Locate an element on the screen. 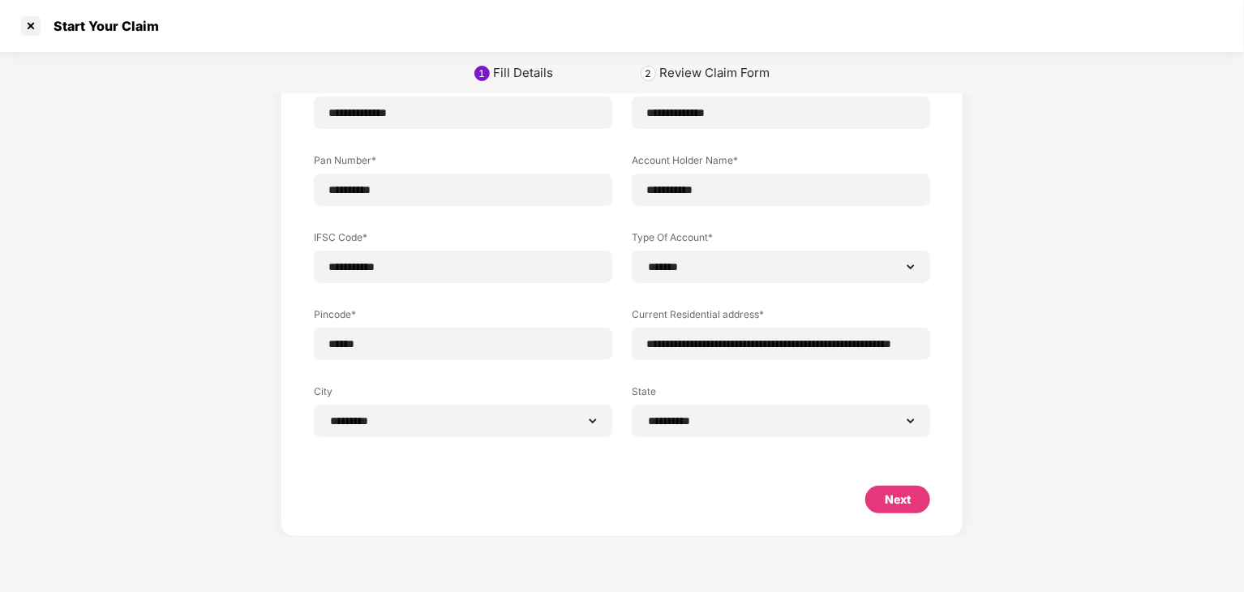 This screenshot has width=1244, height=592. label: Account Holder Name* is located at coordinates (781, 163).